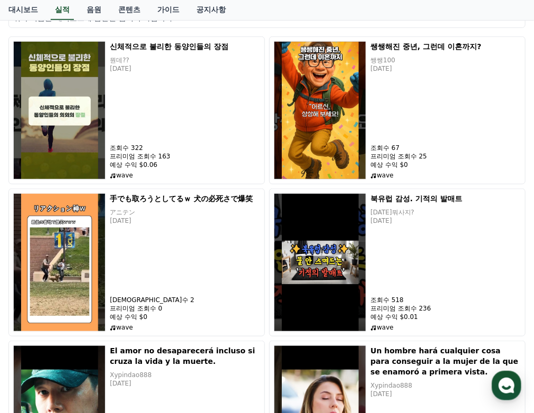 The image size is (534, 413). What do you see at coordinates (59, 262) in the screenshot?
I see `img: 手でも取ろうとしてるｗ 犬の必死さで爆笑` at bounding box center [59, 262].